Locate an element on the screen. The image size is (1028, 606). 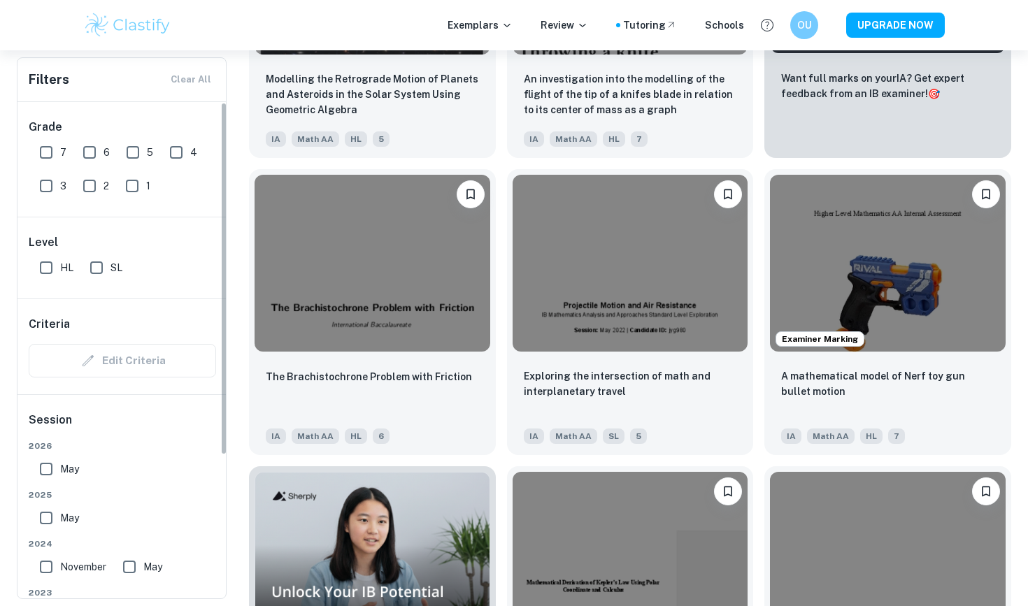
a: Schools is located at coordinates (724, 25).